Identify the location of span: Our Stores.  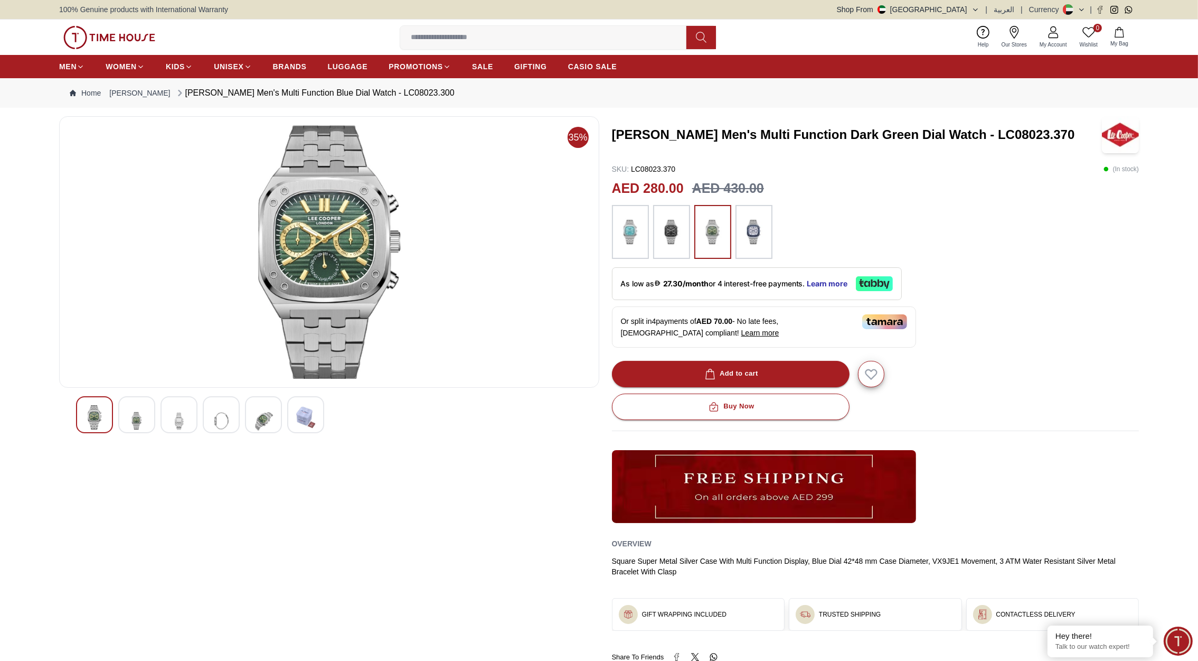
(1015, 44).